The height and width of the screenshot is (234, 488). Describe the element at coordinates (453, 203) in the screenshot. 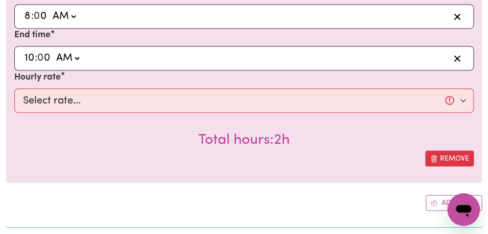

I see `button: Add another shift` at that location.